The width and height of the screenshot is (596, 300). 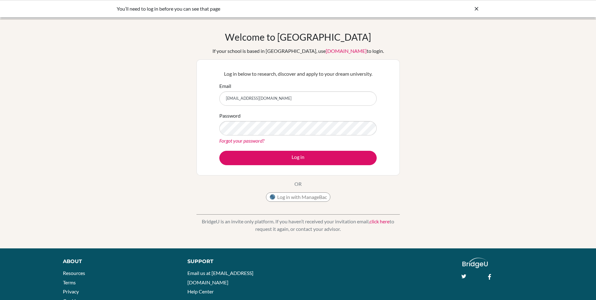 What do you see at coordinates (379, 221) in the screenshot?
I see `a: click here` at bounding box center [379, 221].